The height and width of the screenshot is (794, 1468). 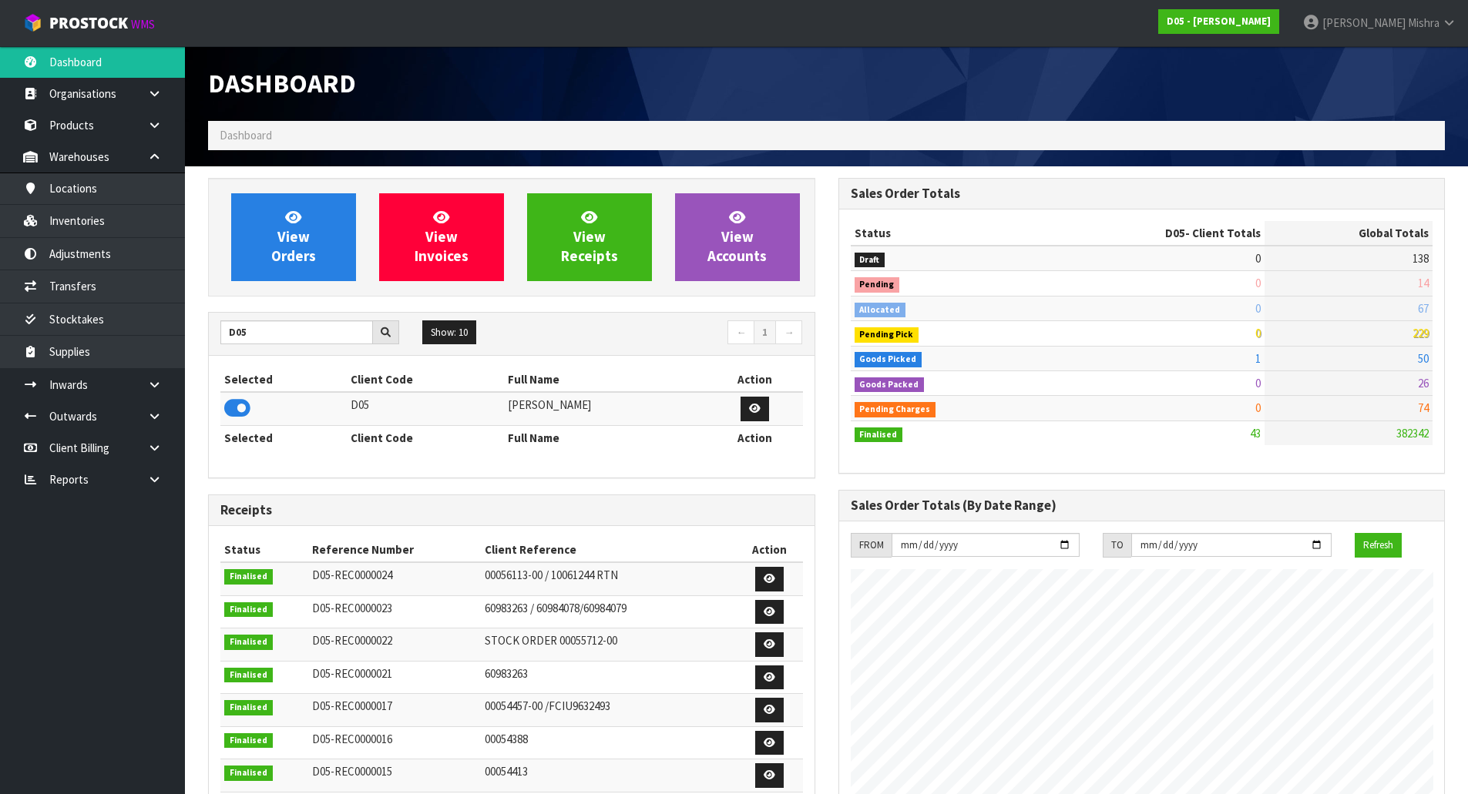 I want to click on a: ViewOrders, so click(x=294, y=237).